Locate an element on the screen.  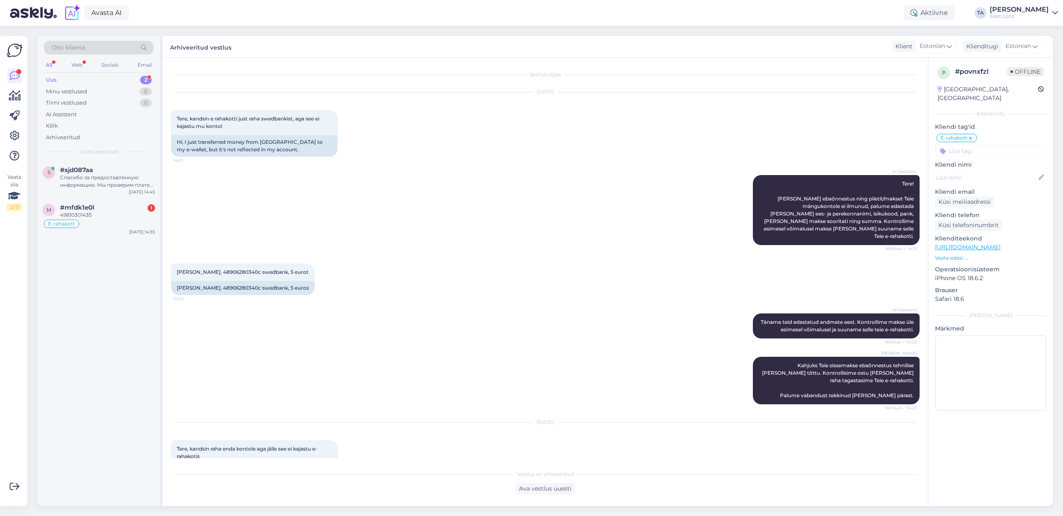
input: Lisa tag is located at coordinates (991, 151).